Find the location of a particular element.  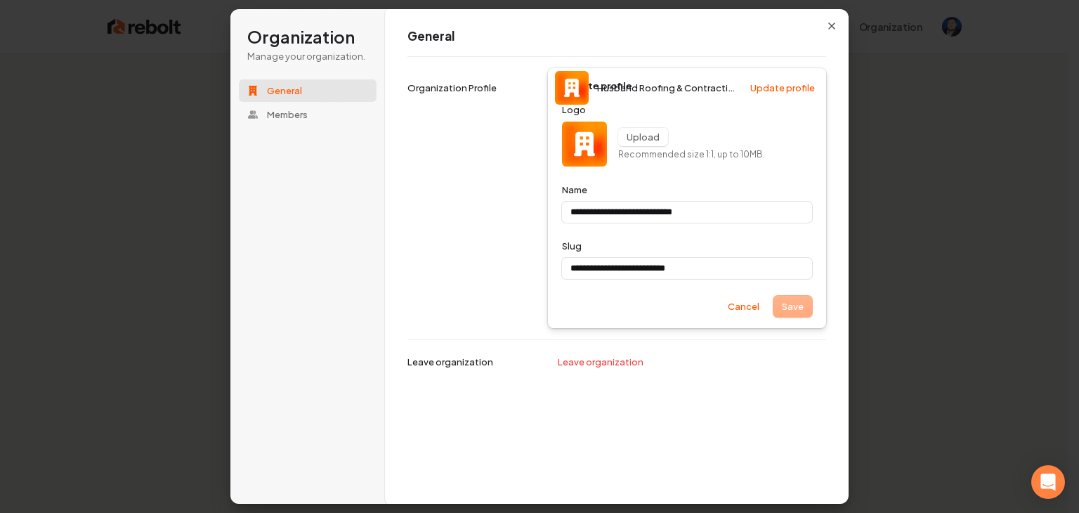

p: Organization Profile is located at coordinates (451, 88).